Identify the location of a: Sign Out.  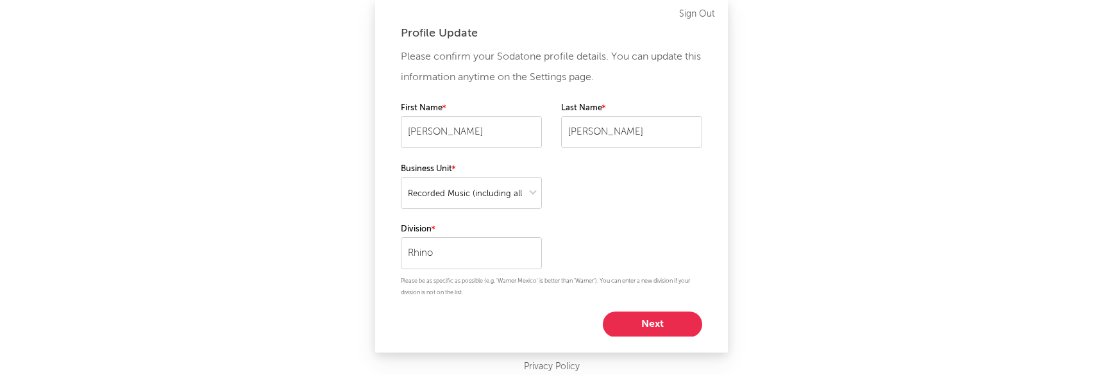
(697, 14).